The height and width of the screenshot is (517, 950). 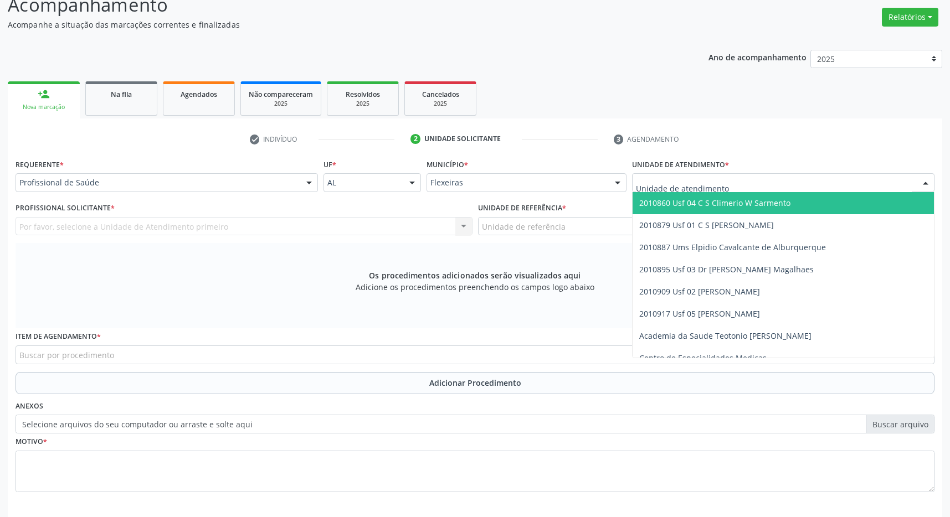 What do you see at coordinates (703, 358) in the screenshot?
I see `span: Centro de Especialidades Medicas` at bounding box center [703, 358].